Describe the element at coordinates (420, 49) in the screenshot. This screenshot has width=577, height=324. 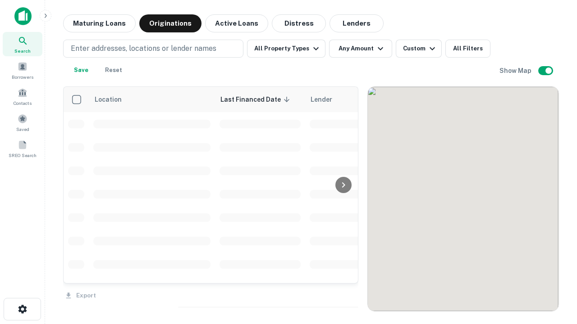
I see `div: Custom` at that location.